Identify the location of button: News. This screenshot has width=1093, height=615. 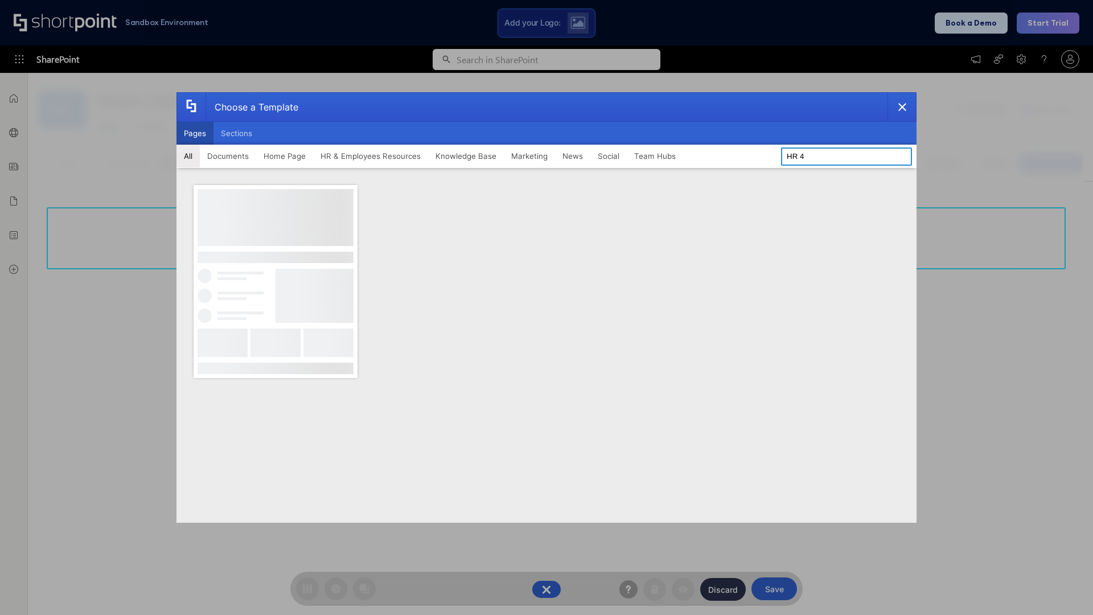
(573, 156).